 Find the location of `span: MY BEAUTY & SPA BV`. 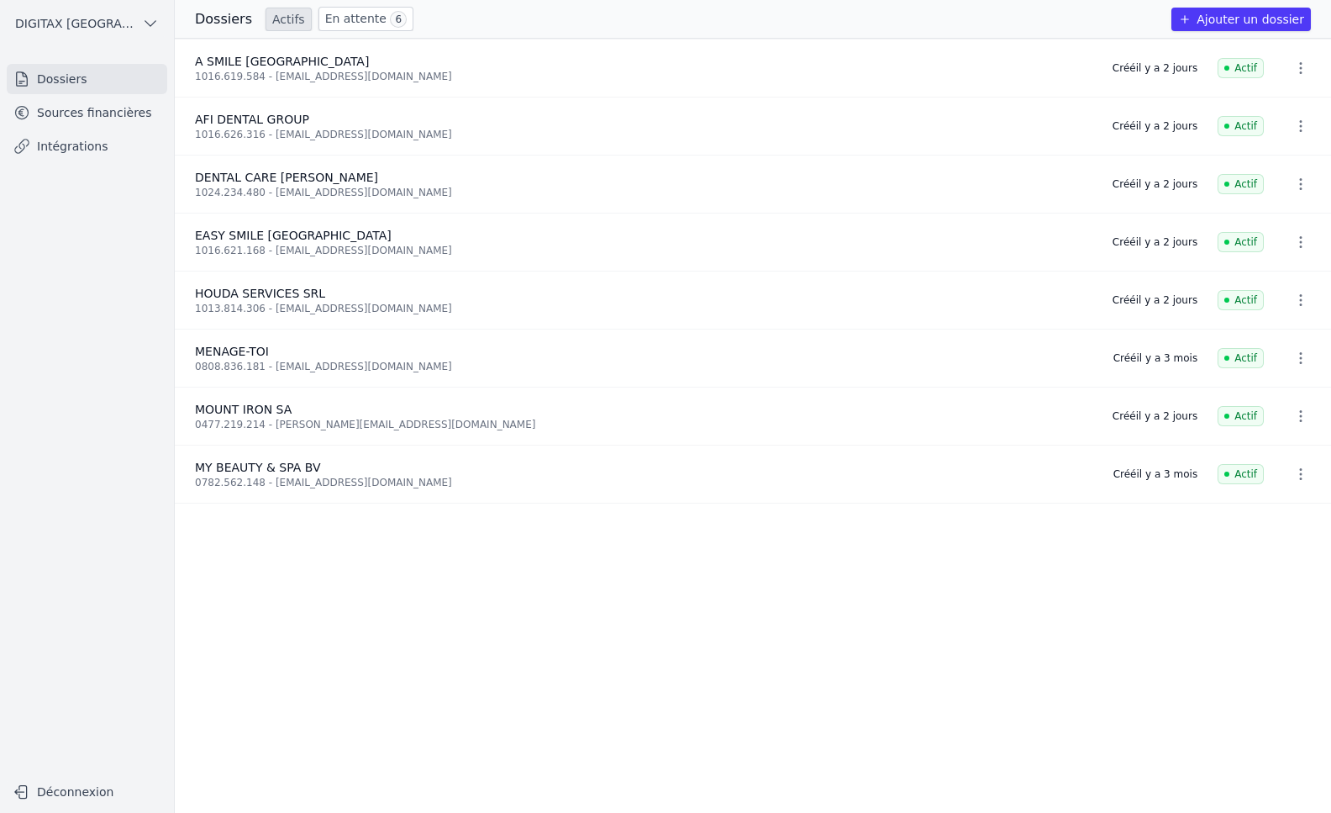

span: MY BEAUTY & SPA BV is located at coordinates (258, 467).